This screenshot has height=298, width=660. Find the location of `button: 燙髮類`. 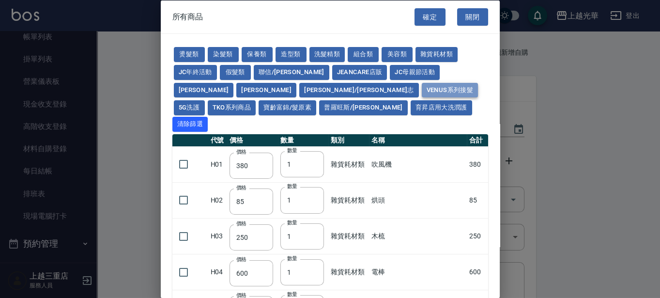

button: 燙髮類 is located at coordinates (189, 54).